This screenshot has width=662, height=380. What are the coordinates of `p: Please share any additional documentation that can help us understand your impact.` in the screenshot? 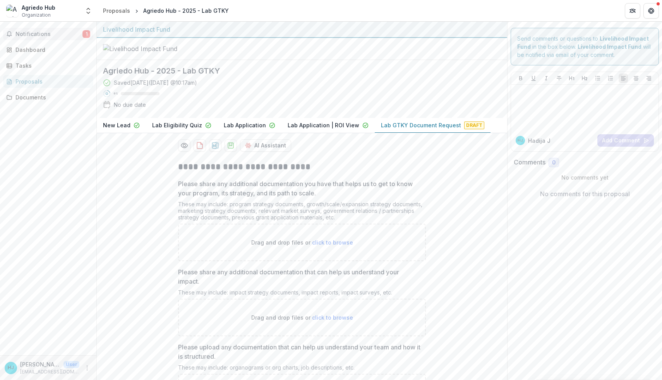 It's located at (300, 277).